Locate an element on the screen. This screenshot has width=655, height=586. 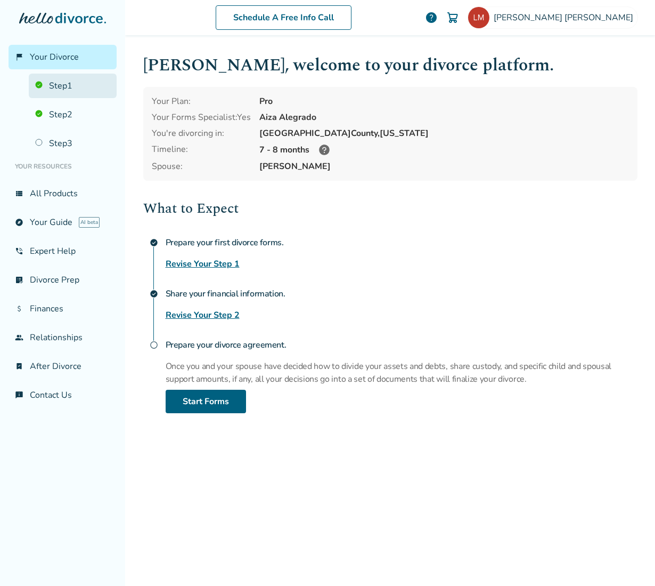
a: flag_2Your Divorce is located at coordinates (62, 57).